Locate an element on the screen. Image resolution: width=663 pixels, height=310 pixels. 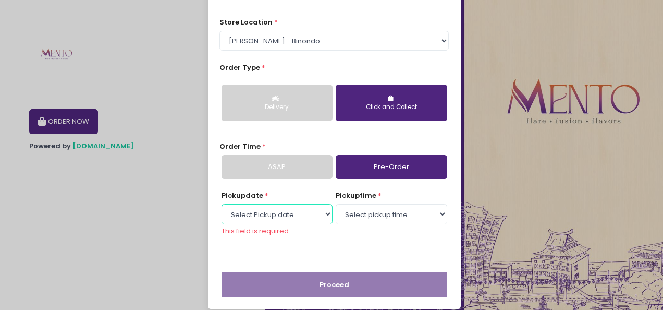
a: ASAP is located at coordinates (277, 167).